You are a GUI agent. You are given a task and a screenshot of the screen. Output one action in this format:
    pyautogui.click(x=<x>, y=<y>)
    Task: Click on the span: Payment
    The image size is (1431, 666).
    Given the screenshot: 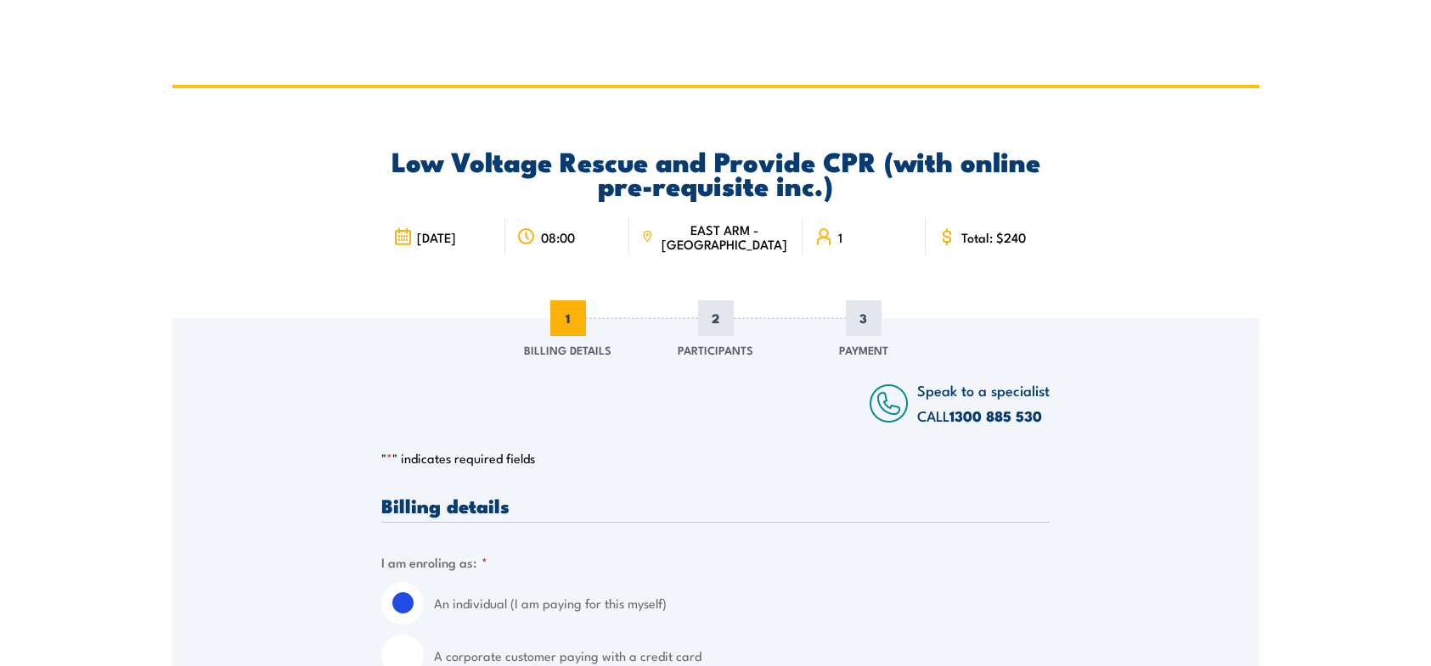 What is the action you would take?
    pyautogui.click(x=863, y=350)
    